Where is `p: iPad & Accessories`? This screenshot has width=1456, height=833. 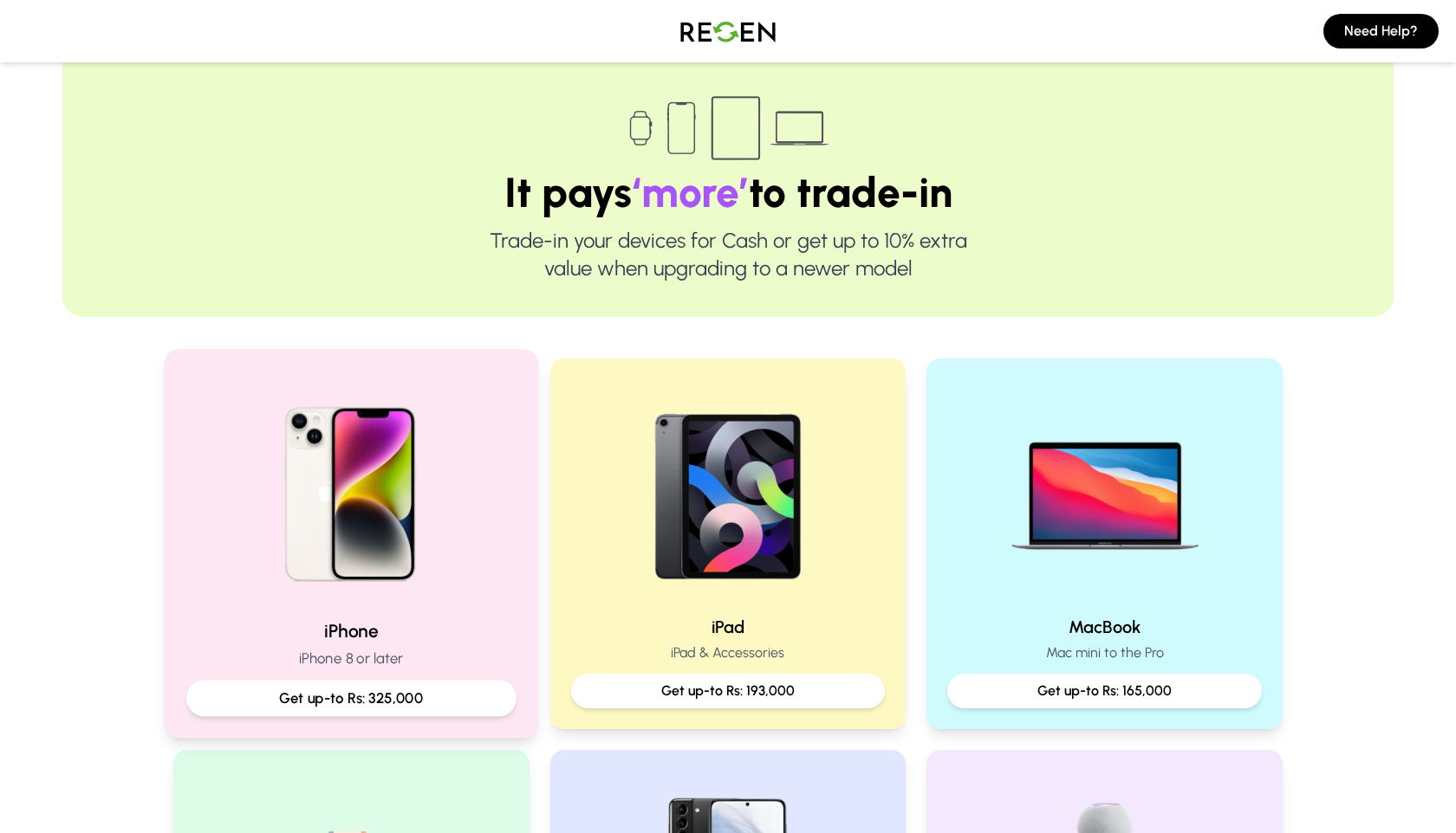 p: iPad & Accessories is located at coordinates (728, 653).